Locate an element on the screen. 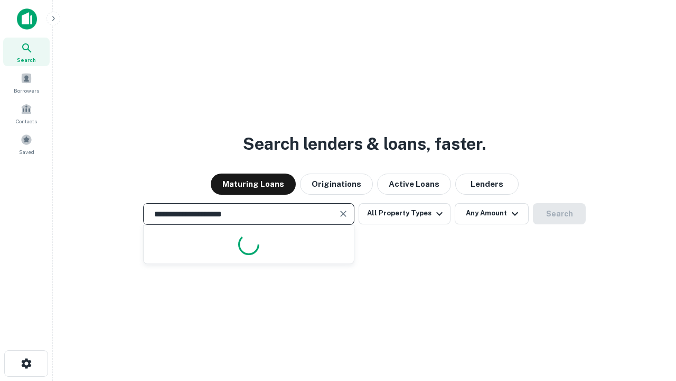 This screenshot has width=676, height=381. button: Maturing Loans is located at coordinates (253, 184).